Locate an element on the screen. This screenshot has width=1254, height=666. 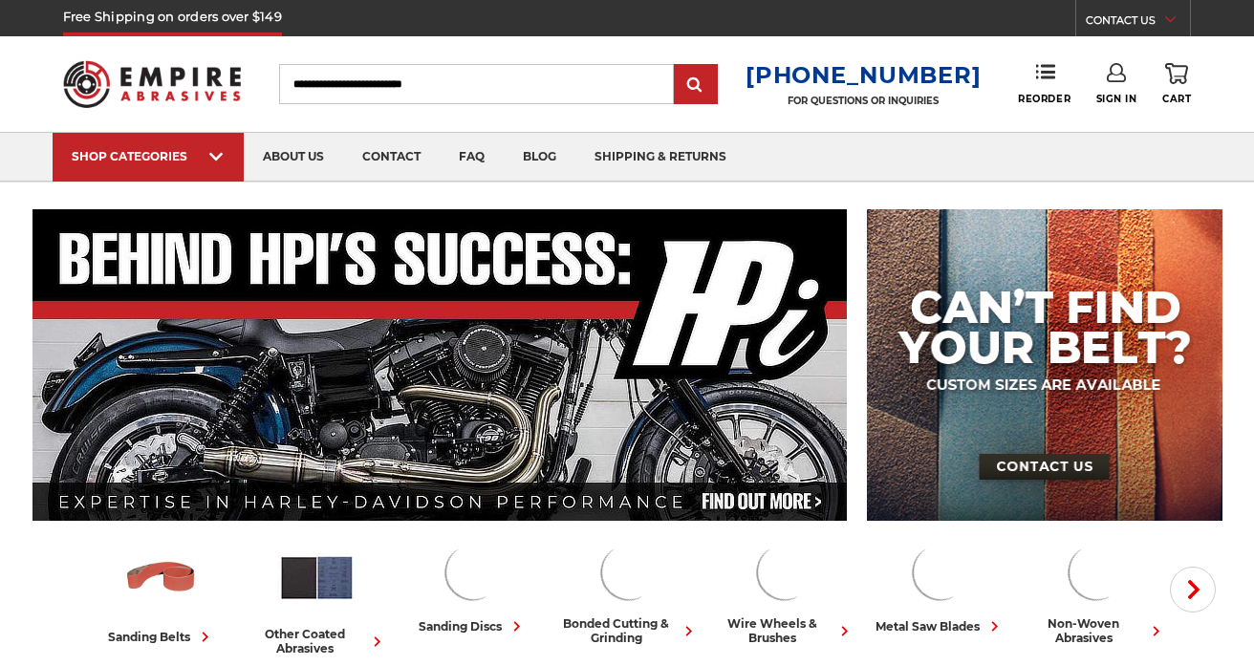
img: Sanding Discs is located at coordinates (473, 573).